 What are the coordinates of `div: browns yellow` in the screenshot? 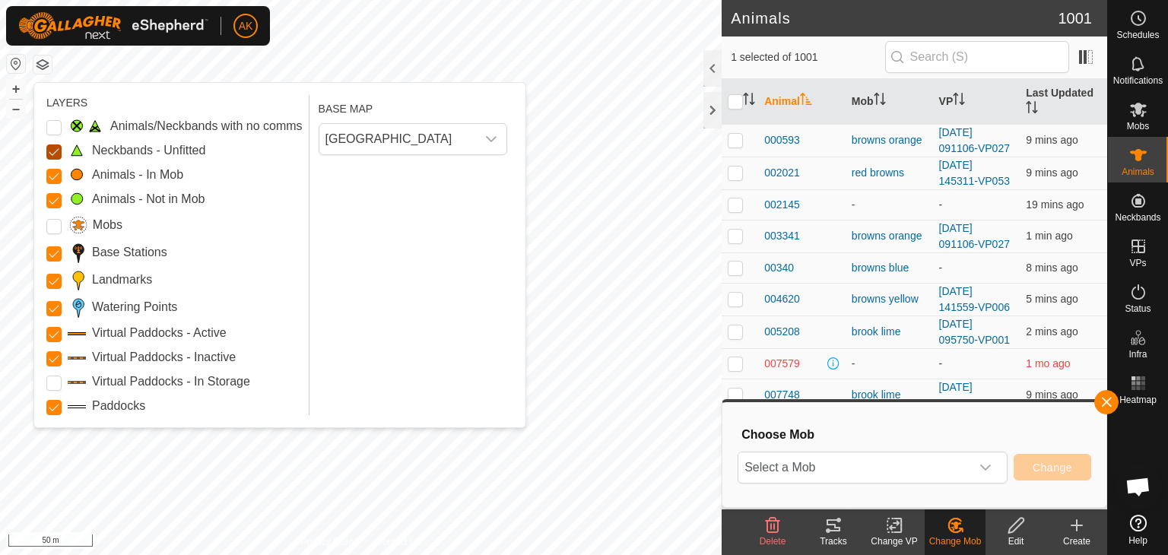 It's located at (889, 299).